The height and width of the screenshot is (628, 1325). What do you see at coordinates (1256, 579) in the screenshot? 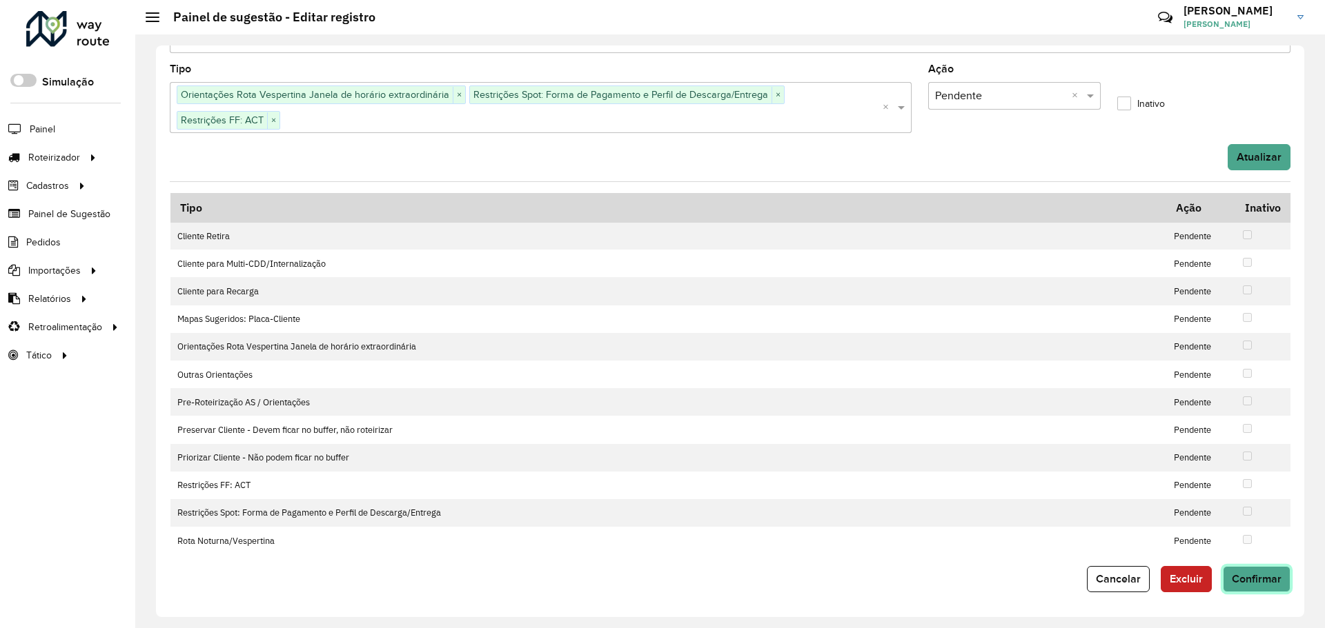
I see `span: Confirmar` at bounding box center [1256, 579].